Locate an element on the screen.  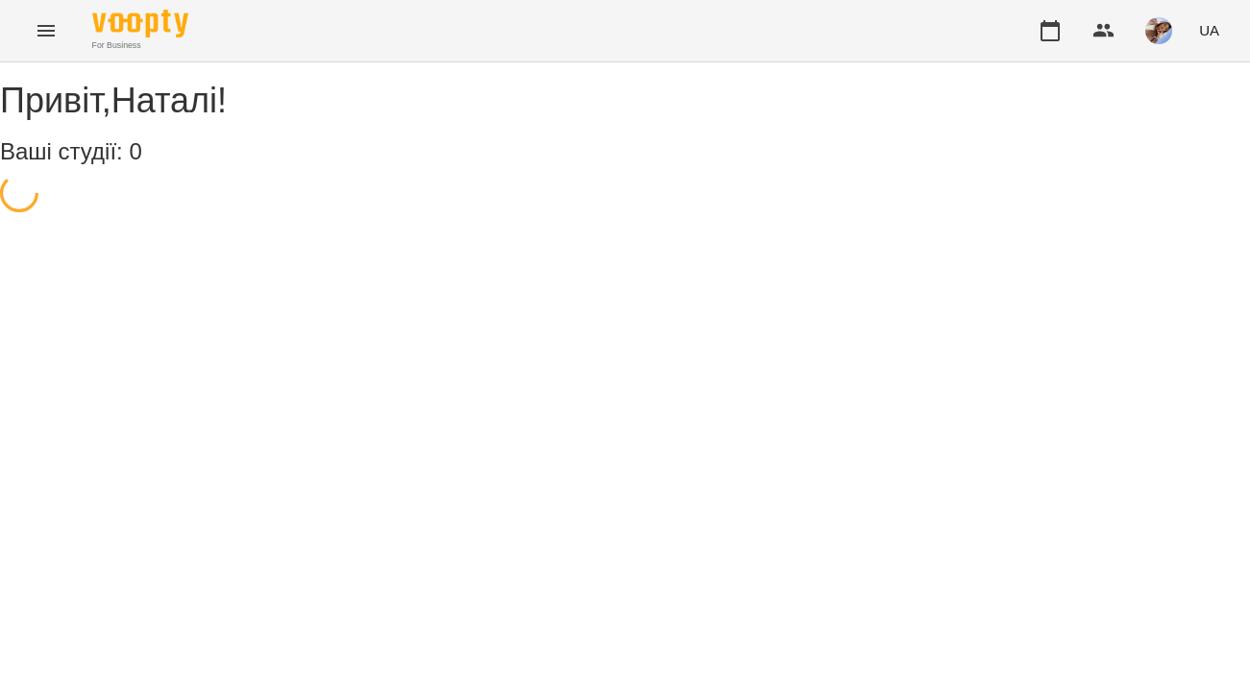
img: Voopty Logo is located at coordinates (140, 23).